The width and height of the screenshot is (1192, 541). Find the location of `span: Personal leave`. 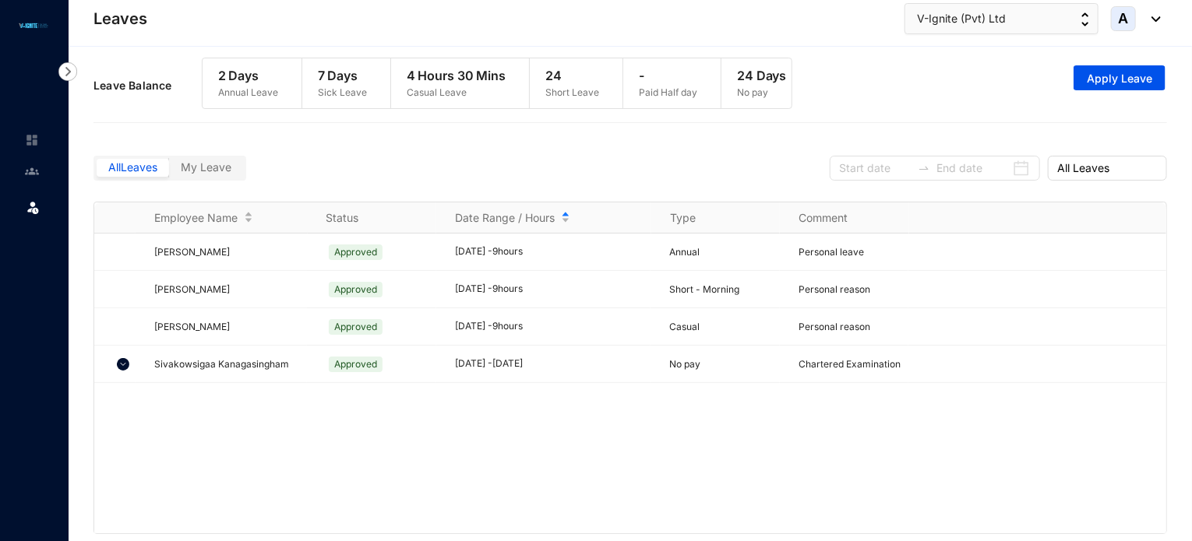

span: Personal leave is located at coordinates (831, 252).